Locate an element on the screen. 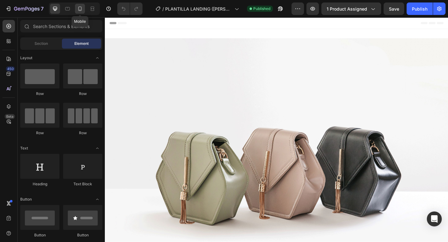 The image size is (448, 242). div: Beta is located at coordinates (10, 116).